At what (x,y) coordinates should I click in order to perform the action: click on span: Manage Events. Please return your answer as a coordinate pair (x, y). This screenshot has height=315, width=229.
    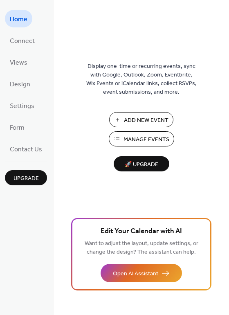
    Looking at the image, I should click on (146, 139).